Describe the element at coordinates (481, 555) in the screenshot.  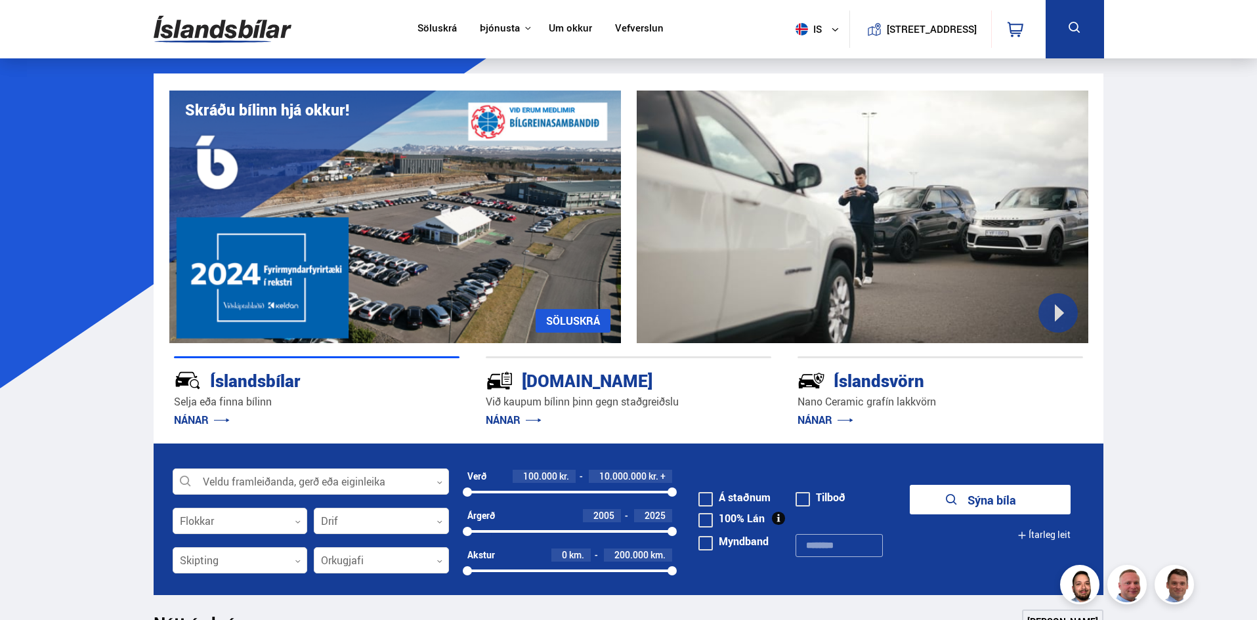
I see `div: Akstur` at that location.